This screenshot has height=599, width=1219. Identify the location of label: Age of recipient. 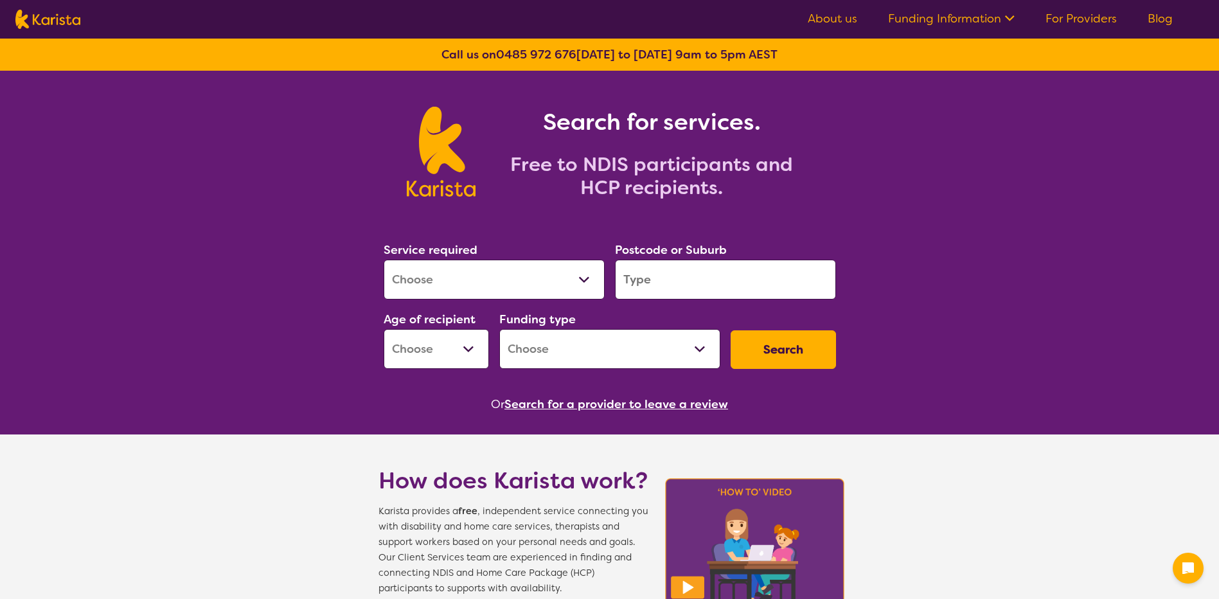
(429, 319).